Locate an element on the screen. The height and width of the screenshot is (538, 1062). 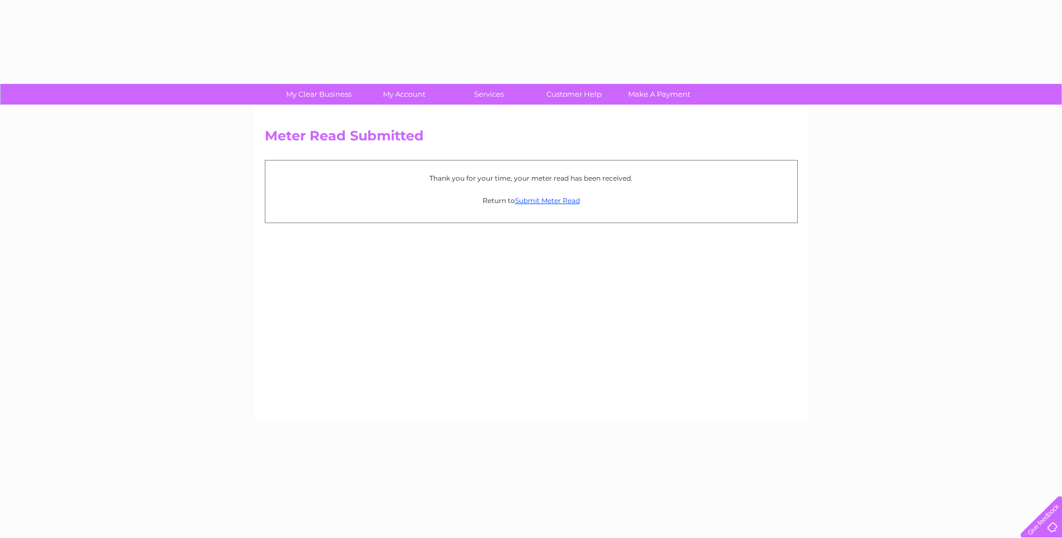
a: Submit Meter Read is located at coordinates (547, 200).